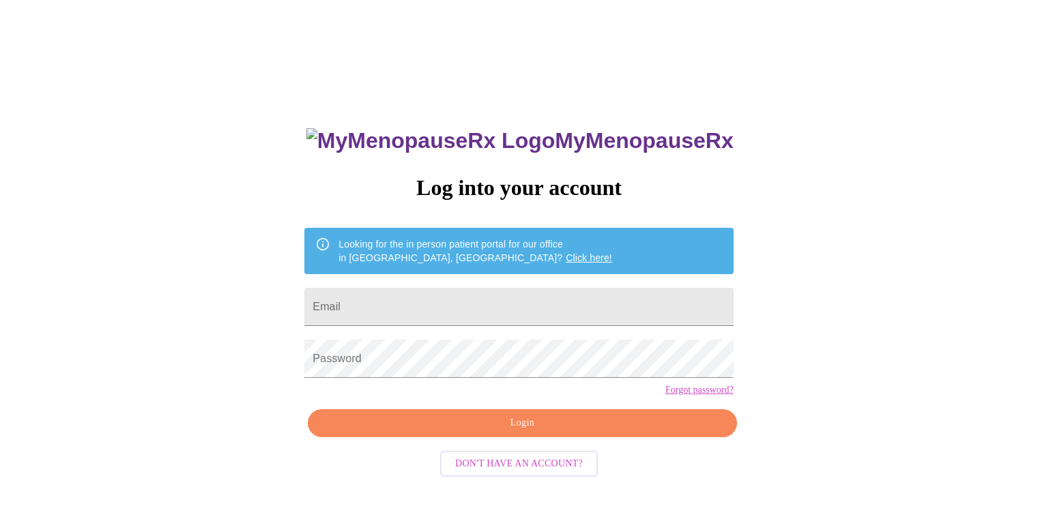 This screenshot has width=1038, height=506. What do you see at coordinates (522, 423) in the screenshot?
I see `button: Login` at bounding box center [522, 423].